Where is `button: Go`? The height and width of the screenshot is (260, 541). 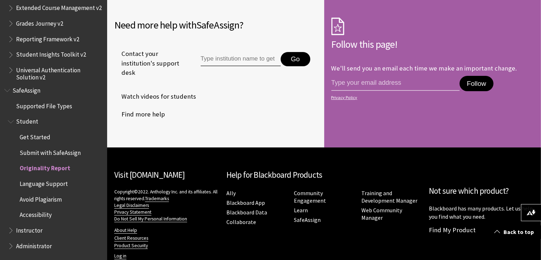 button: Go is located at coordinates (295, 59).